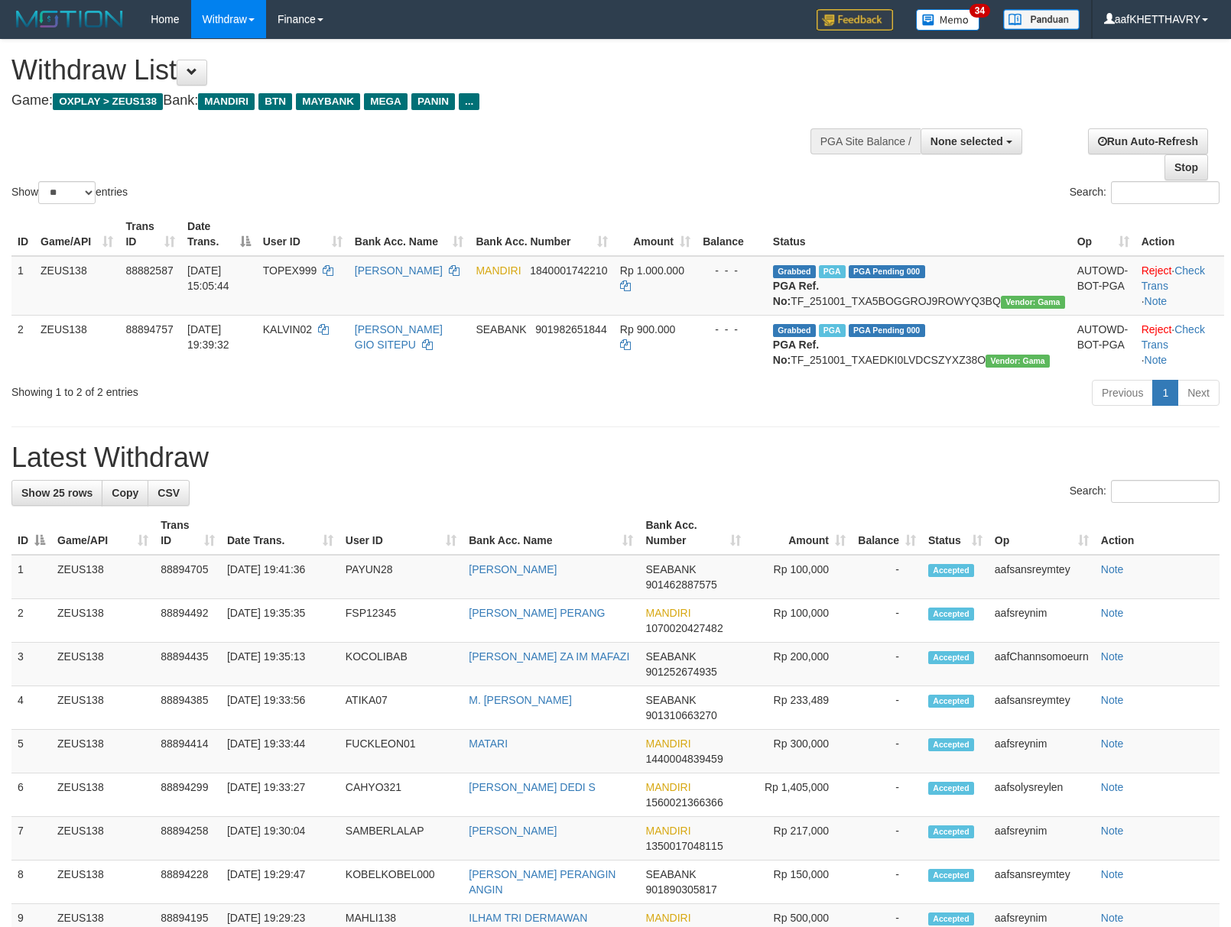 The width and height of the screenshot is (1231, 927). What do you see at coordinates (433, 102) in the screenshot?
I see `span: PANIN` at bounding box center [433, 102].